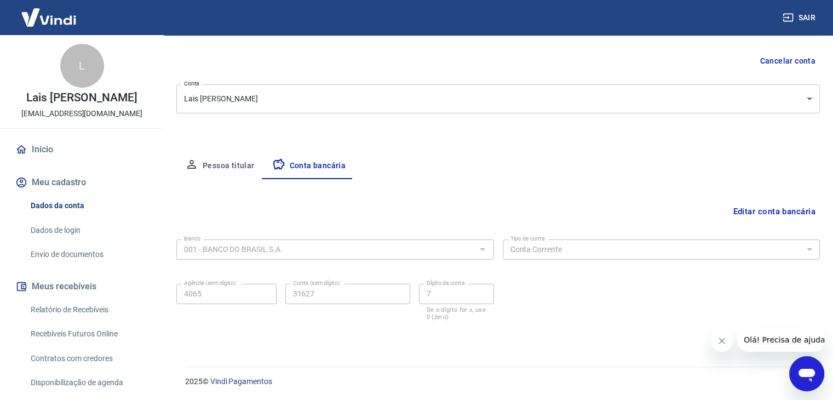 The image size is (833, 400). Describe the element at coordinates (82, 66) in the screenshot. I see `div: L` at that location.